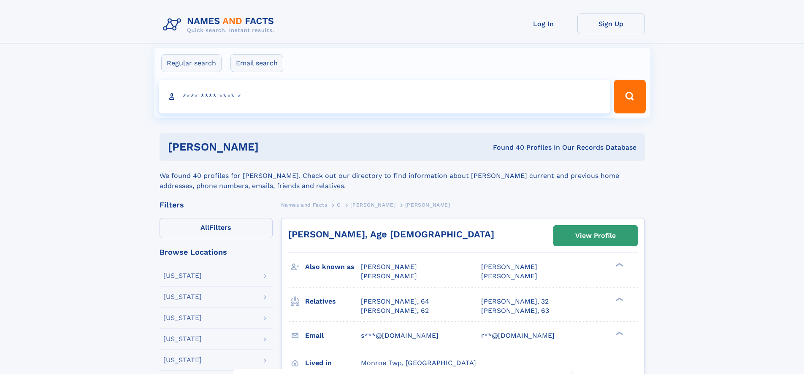  Describe the element at coordinates (630, 97) in the screenshot. I see `button: Search Button` at that location.